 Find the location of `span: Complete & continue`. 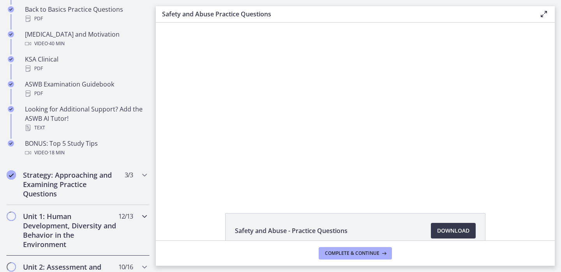

span: Complete & continue is located at coordinates (352, 253).